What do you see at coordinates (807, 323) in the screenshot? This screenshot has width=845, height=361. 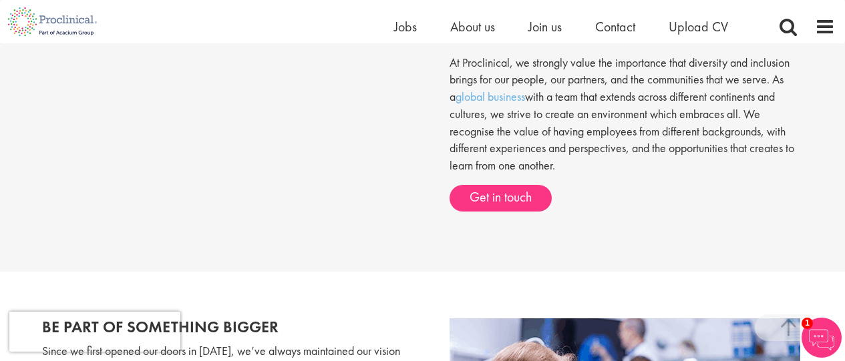 I see `span: 1` at bounding box center [807, 323].